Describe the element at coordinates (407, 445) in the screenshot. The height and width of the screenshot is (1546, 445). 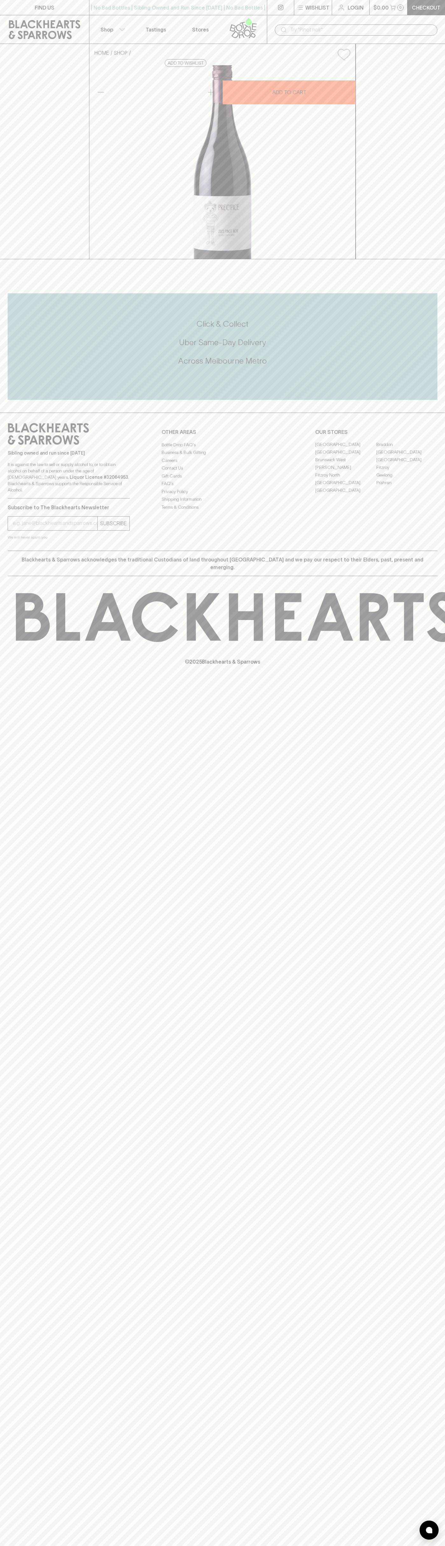
I see `a: Braddon` at that location.